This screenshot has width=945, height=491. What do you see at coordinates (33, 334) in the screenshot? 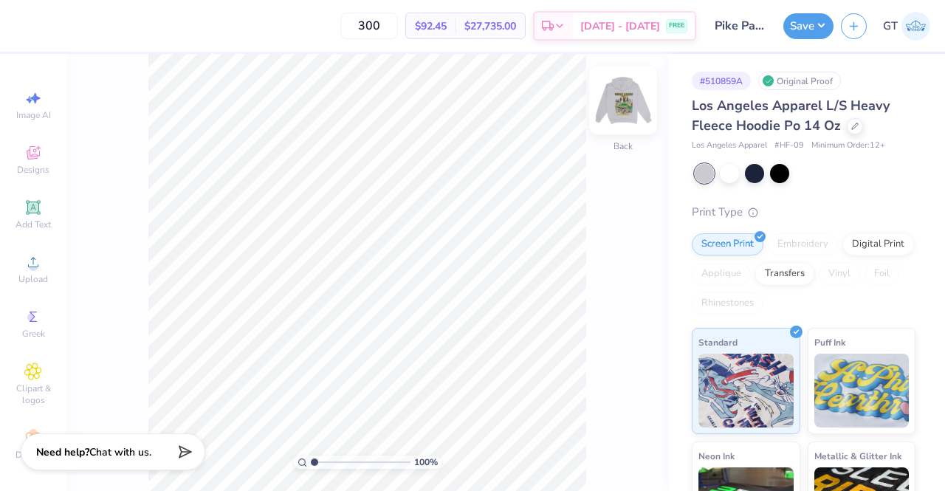
I see `span: Greek` at bounding box center [33, 334].